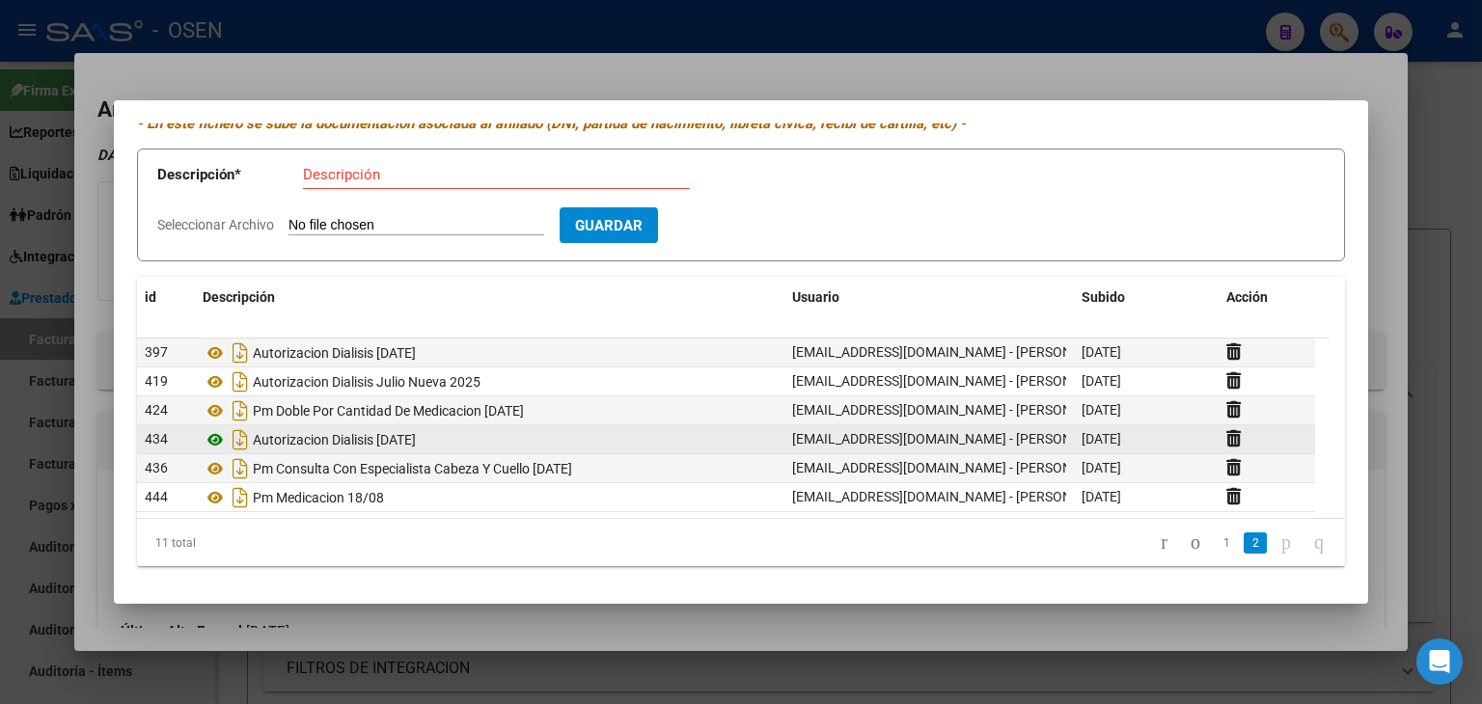  Describe the element at coordinates (1226, 543) in the screenshot. I see `a: 1` at that location.